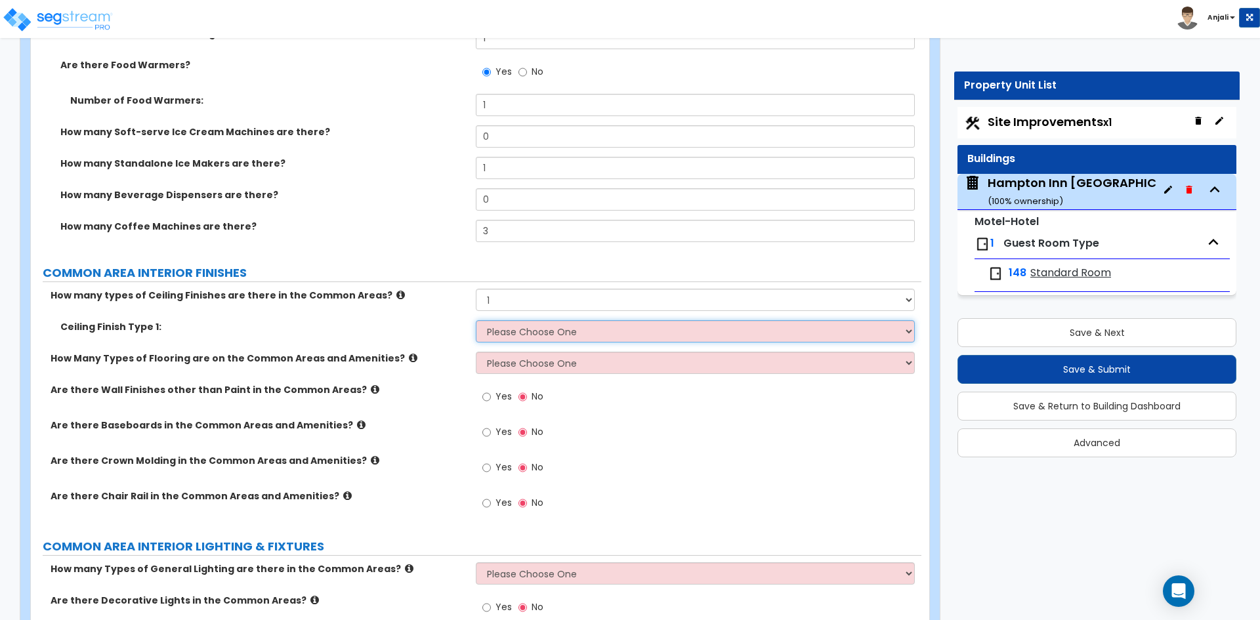 The width and height of the screenshot is (1260, 620). I want to click on span: Standard Room, so click(1070, 273).